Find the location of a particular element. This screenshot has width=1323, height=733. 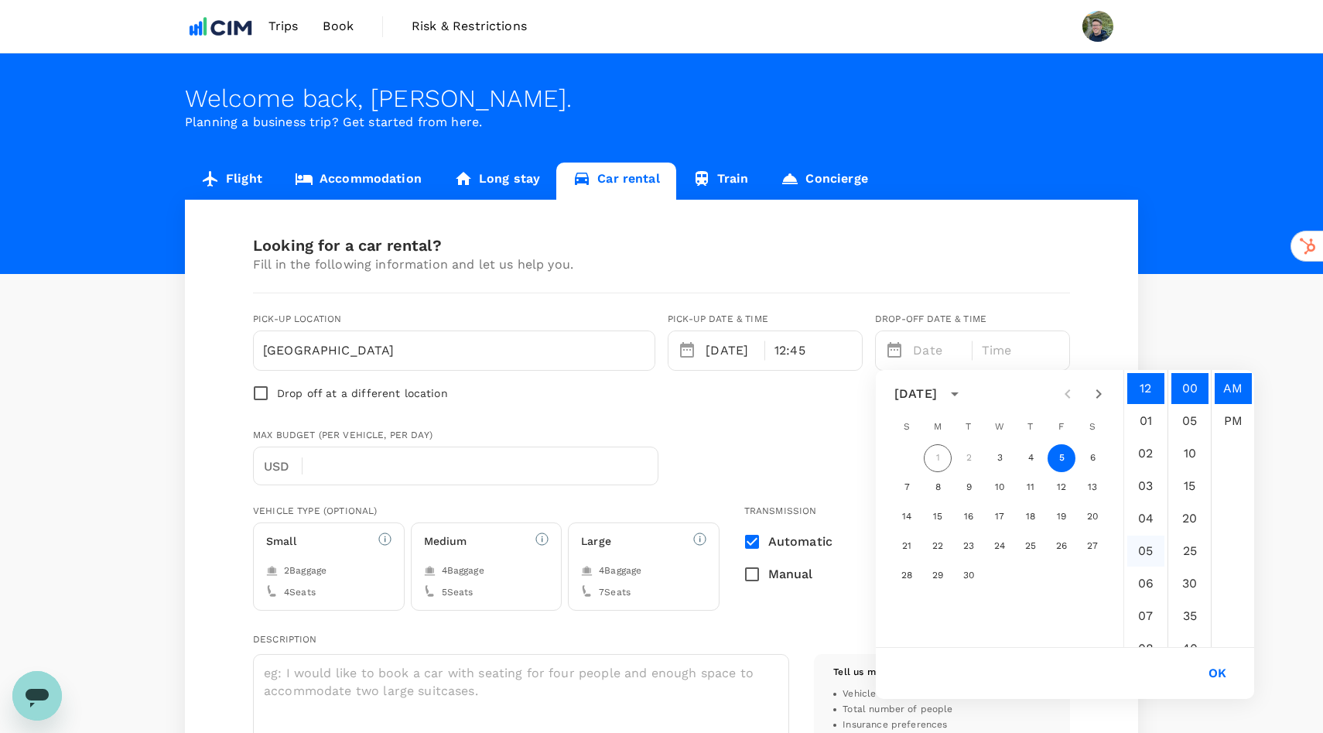

h6: Medium is located at coordinates (446, 542).